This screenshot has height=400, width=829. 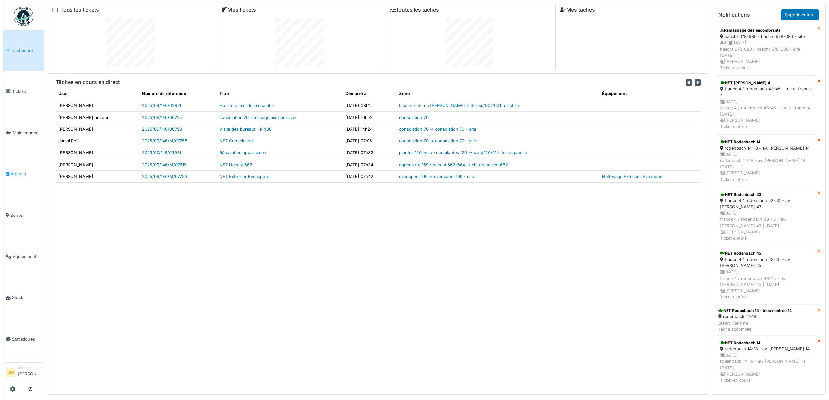 What do you see at coordinates (162, 105) in the screenshot?
I see `a: 2025/04/146/02971` at bounding box center [162, 105].